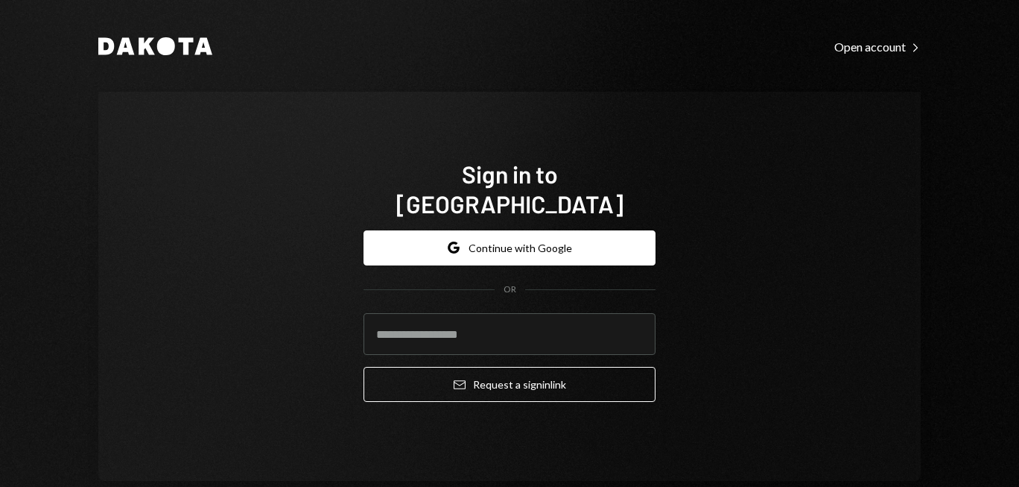  I want to click on button: Request a signinlink, so click(510, 384).